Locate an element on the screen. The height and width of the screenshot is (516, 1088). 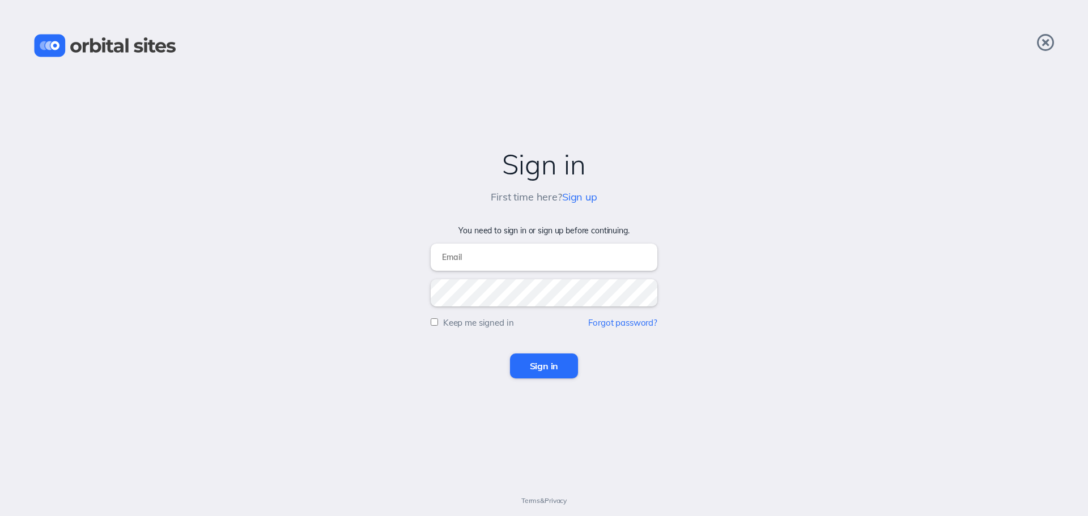
input: Email is located at coordinates (544, 257).